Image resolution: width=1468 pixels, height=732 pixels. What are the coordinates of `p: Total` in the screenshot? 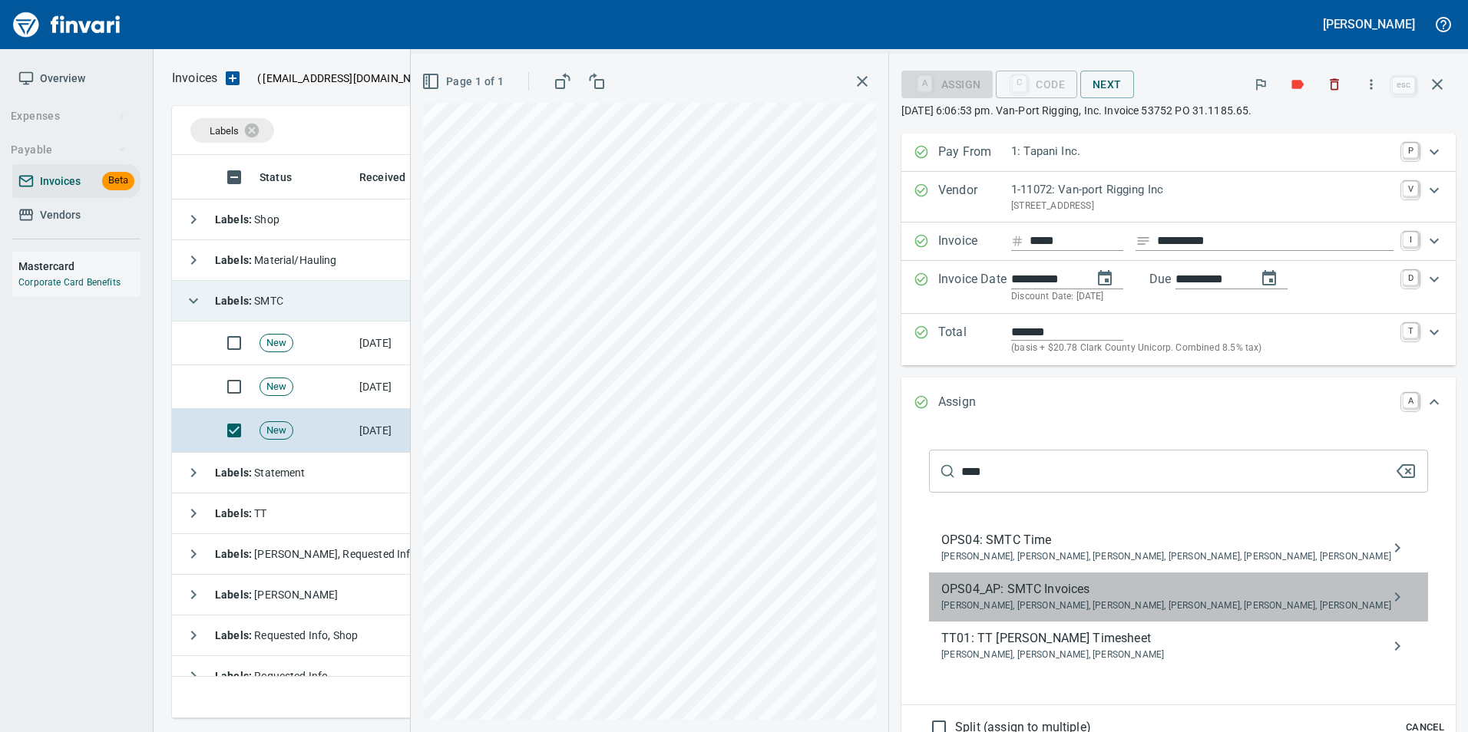 It's located at (974, 339).